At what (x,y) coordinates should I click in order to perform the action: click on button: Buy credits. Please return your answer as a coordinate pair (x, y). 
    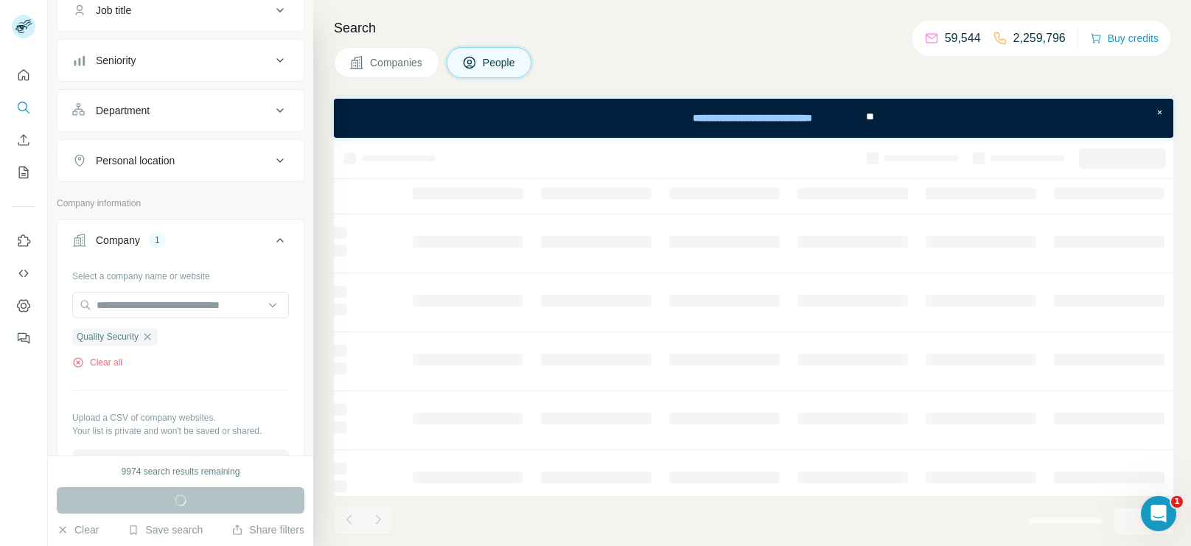
    Looking at the image, I should click on (1124, 38).